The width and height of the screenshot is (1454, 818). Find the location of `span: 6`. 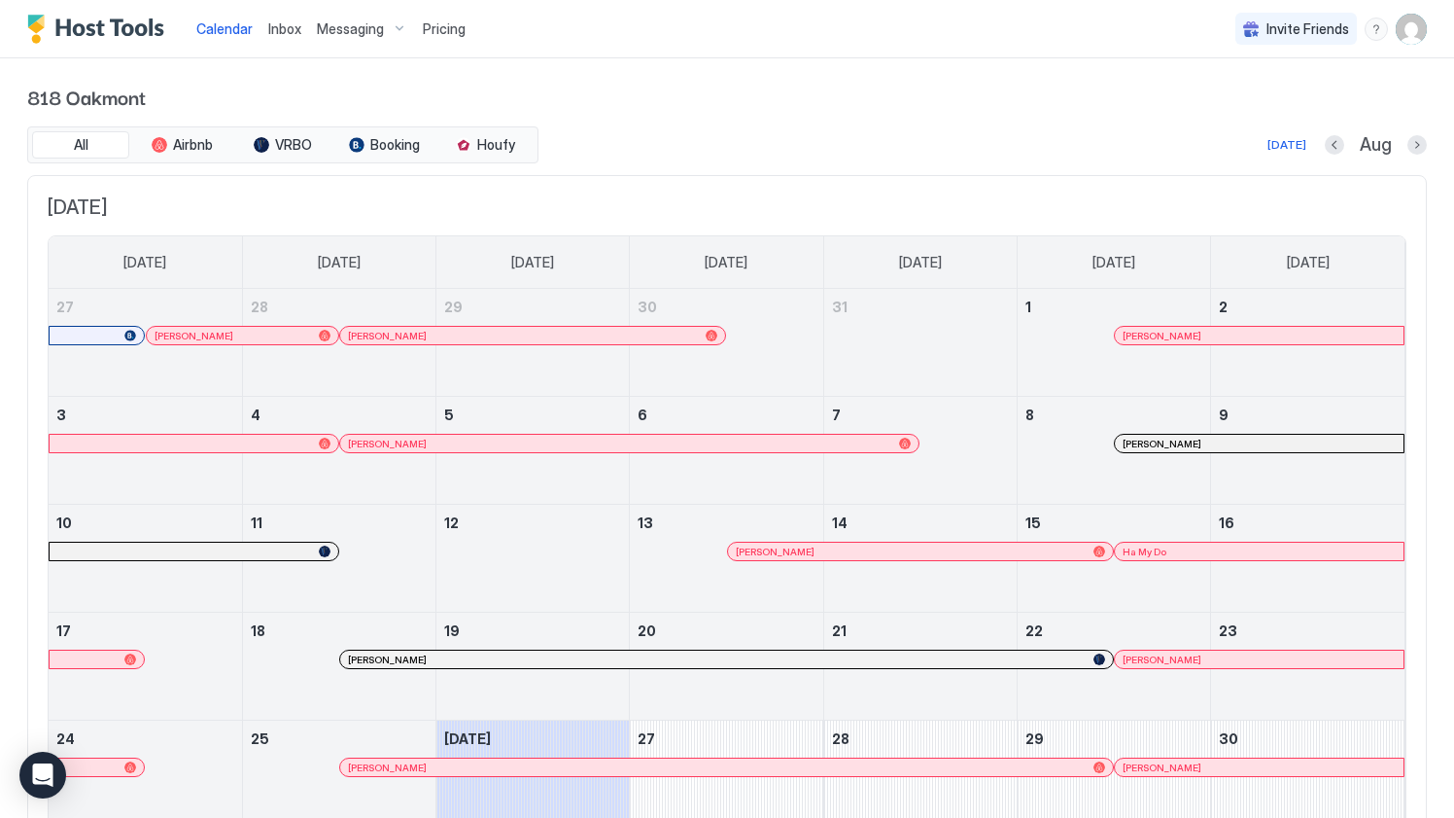

span: 6 is located at coordinates (643, 414).